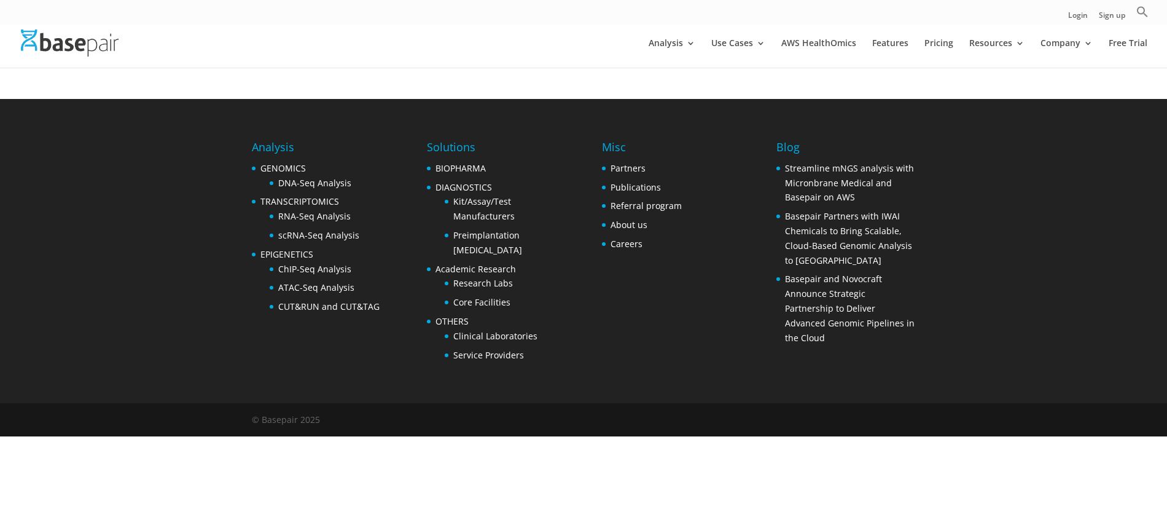 The width and height of the screenshot is (1167, 517). I want to click on h4: Analysis, so click(316, 150).